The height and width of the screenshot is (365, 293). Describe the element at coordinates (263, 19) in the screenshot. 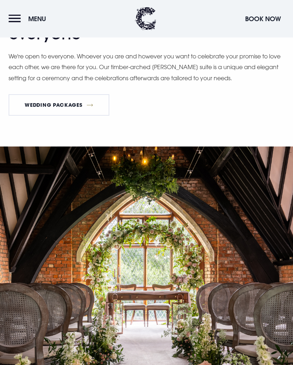

I see `button: Book Now` at that location.